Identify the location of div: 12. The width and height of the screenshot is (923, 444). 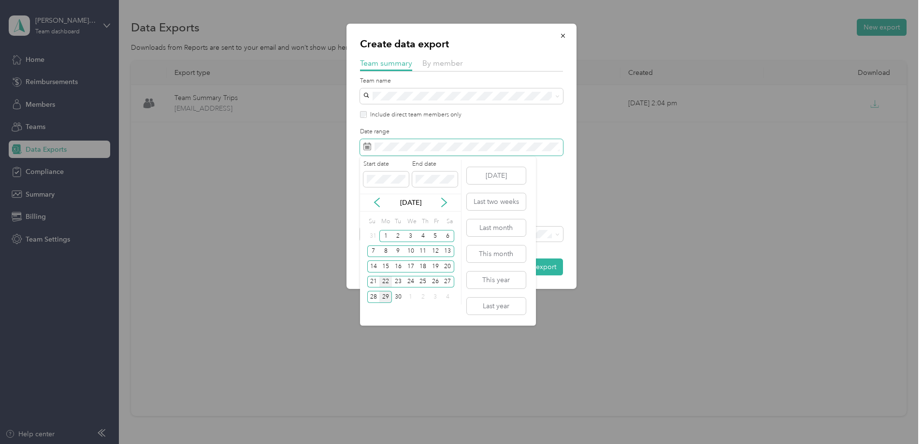
(435, 251).